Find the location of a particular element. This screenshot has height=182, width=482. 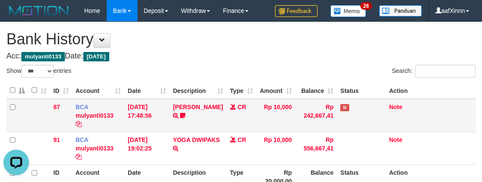

h1: Bank History is located at coordinates (241, 39).